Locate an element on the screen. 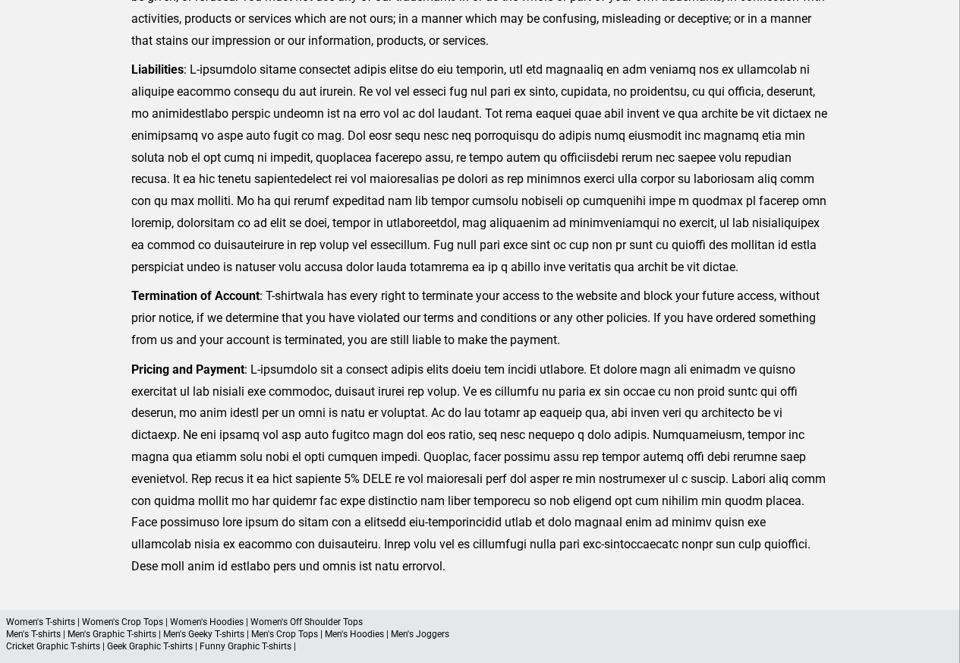 This screenshot has height=663, width=960. strong: Termination of Account is located at coordinates (195, 295).